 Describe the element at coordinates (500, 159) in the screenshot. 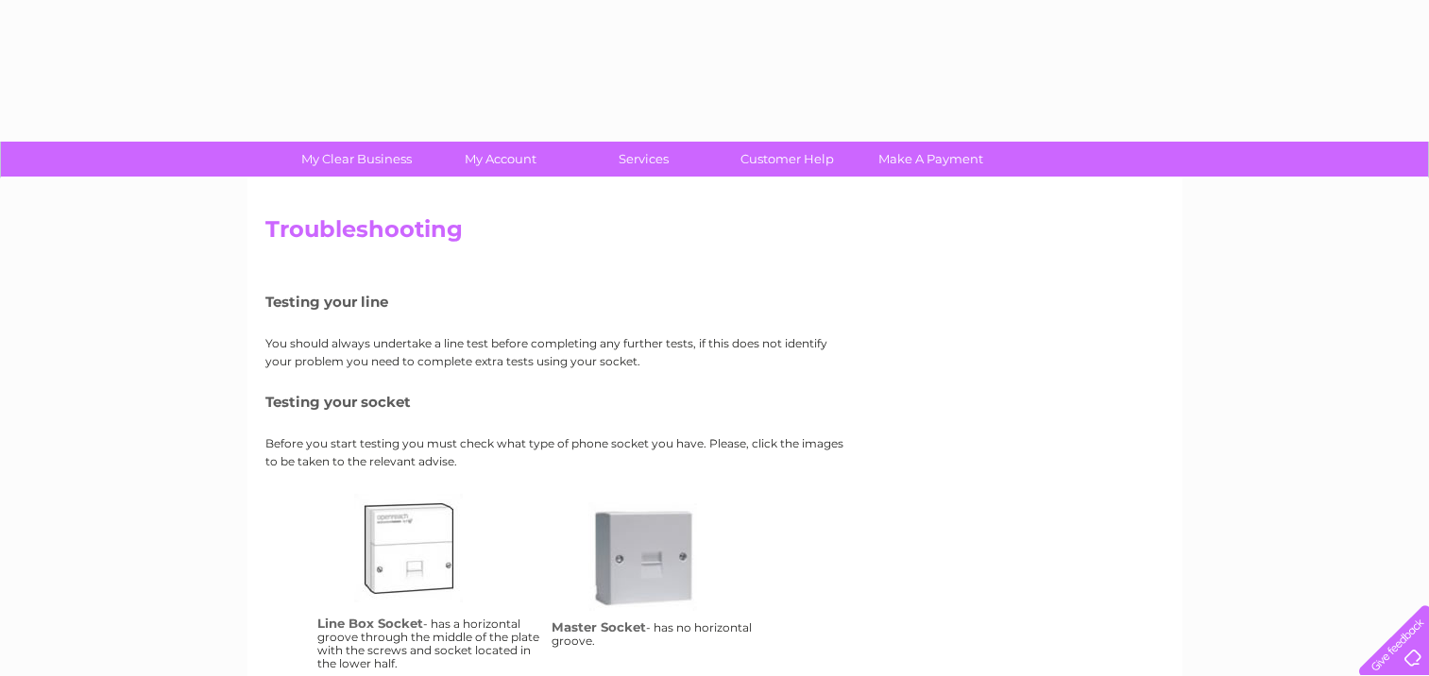

I see `a: My Account` at that location.